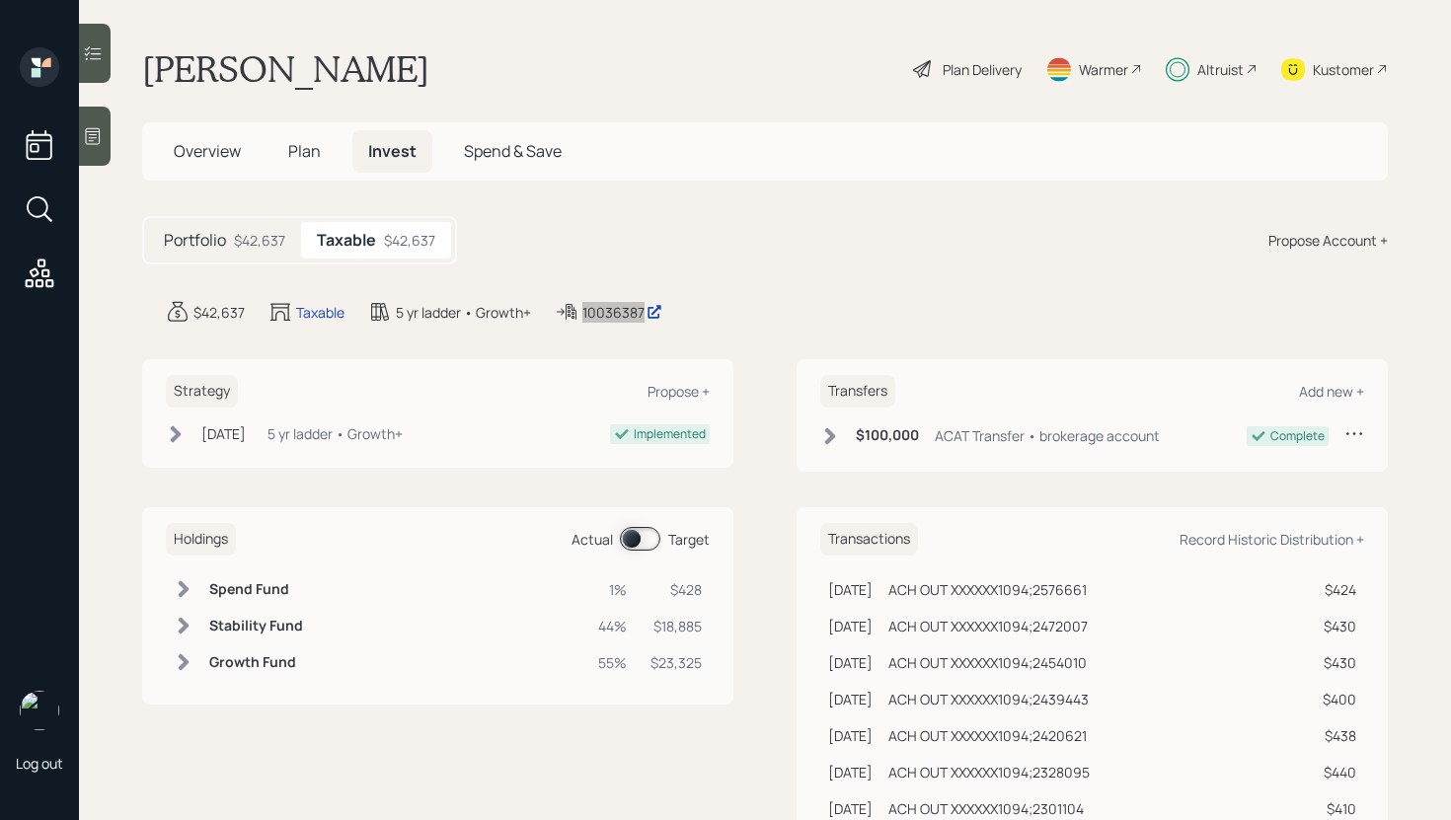 This screenshot has height=820, width=1451. What do you see at coordinates (592, 539) in the screenshot?
I see `div: Actual` at bounding box center [592, 539].